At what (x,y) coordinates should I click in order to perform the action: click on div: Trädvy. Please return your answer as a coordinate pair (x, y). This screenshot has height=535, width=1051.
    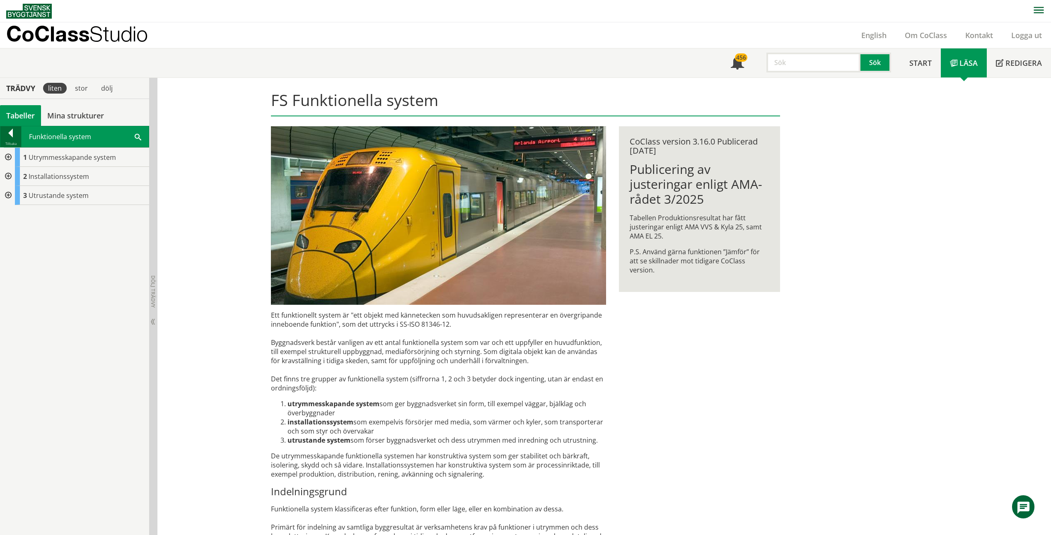
    Looking at the image, I should click on (21, 88).